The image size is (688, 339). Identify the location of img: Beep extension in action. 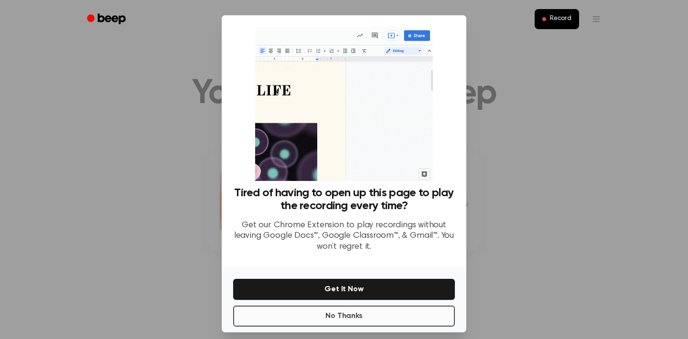
(343, 104).